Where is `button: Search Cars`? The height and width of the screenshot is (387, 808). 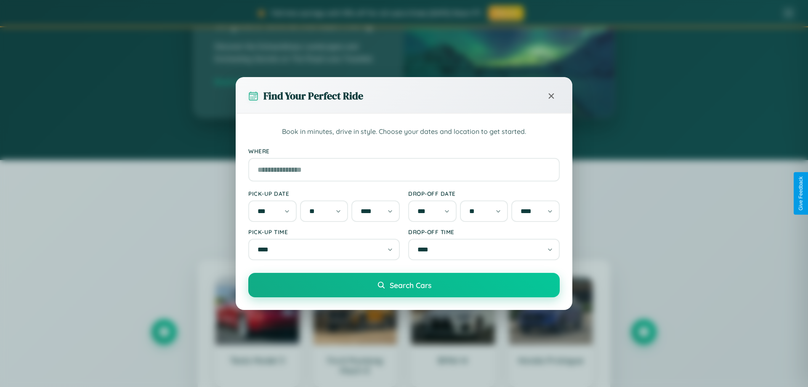
button: Search Cars is located at coordinates (404, 285).